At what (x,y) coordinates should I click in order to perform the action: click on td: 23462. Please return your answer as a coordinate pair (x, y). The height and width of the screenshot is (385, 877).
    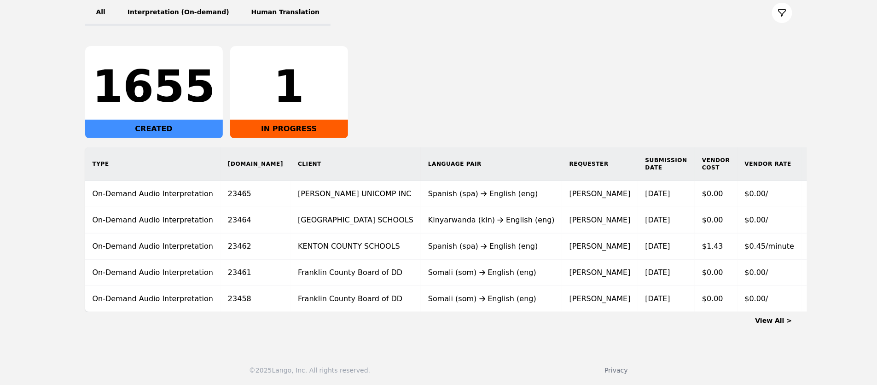
    Looking at the image, I should click on (255, 246).